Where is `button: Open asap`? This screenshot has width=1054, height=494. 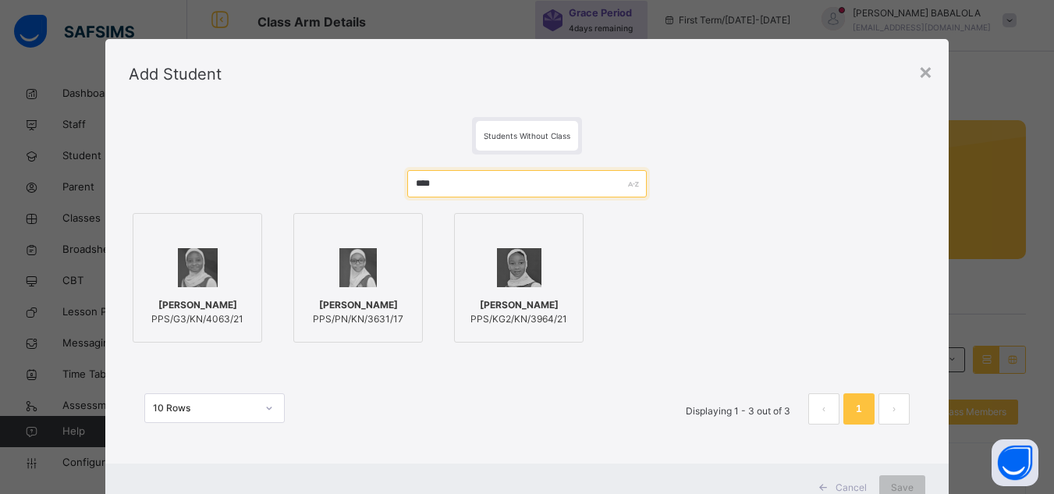 button: Open asap is located at coordinates (1015, 462).